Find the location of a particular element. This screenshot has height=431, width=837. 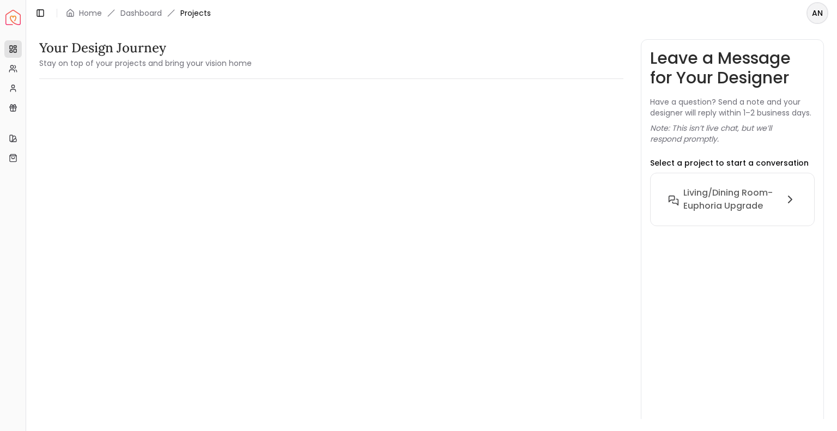

p: Have a question? Send a note and your designer will reply within 1–2 business days. is located at coordinates (733, 107).